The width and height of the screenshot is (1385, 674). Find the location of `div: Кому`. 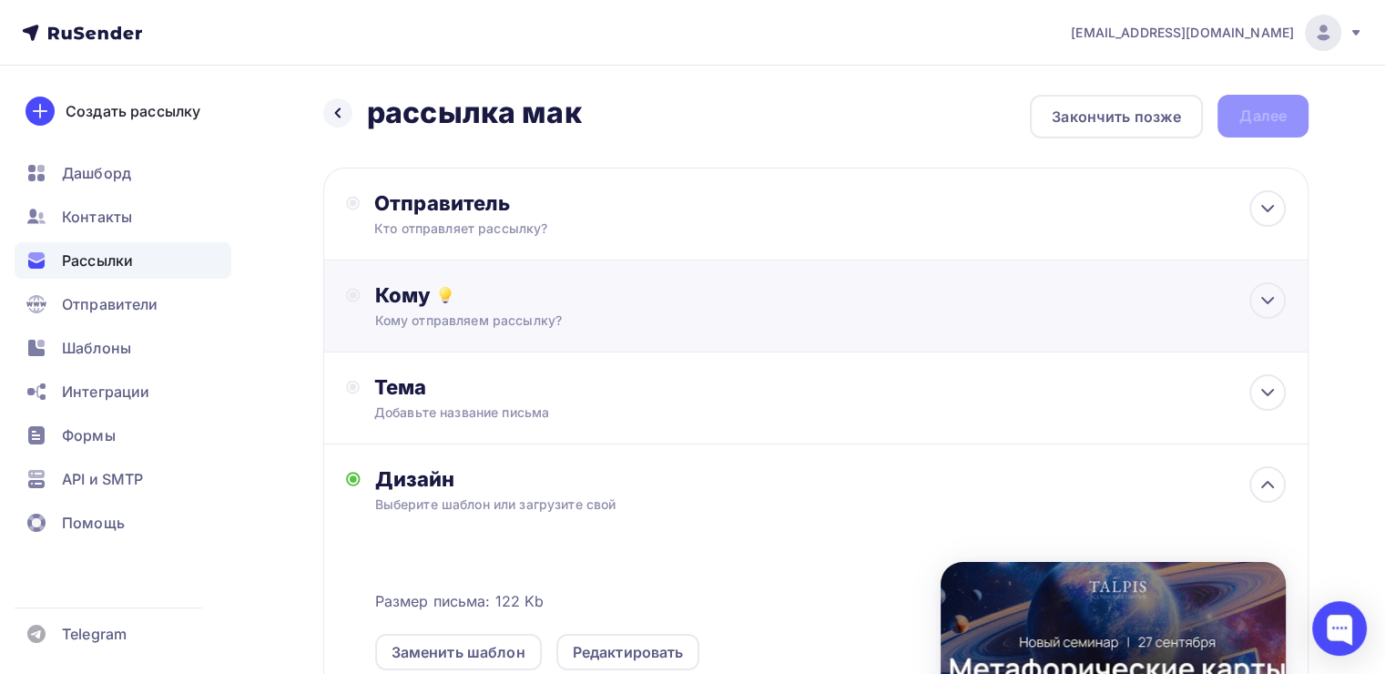

div: Кому is located at coordinates (831, 295).